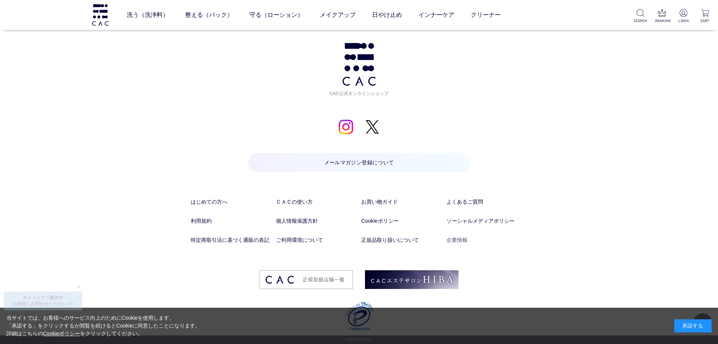 Image resolution: width=718 pixels, height=344 pixels. I want to click on p: RANKING, so click(662, 21).